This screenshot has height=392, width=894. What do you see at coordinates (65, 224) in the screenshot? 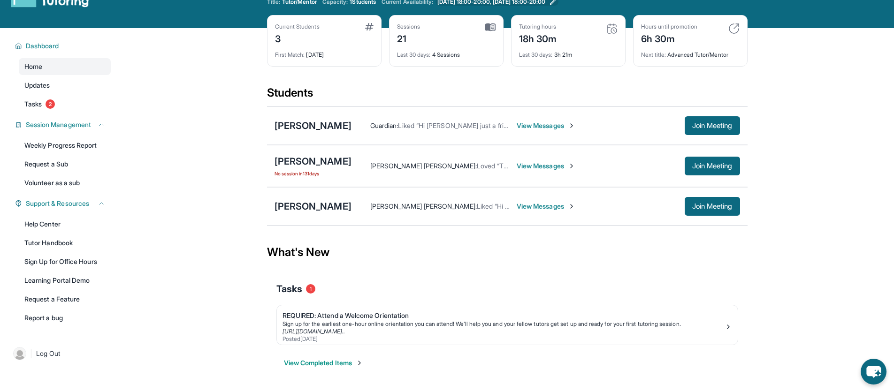
I see `a: Help Center` at bounding box center [65, 224].